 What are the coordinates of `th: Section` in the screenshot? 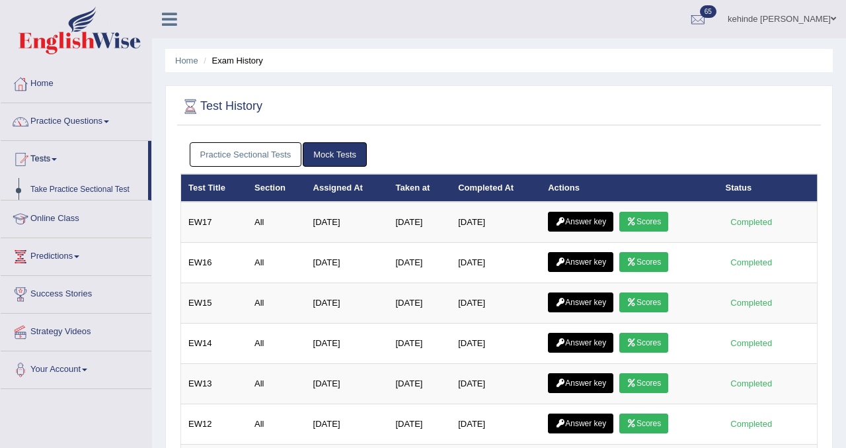 It's located at (276, 188).